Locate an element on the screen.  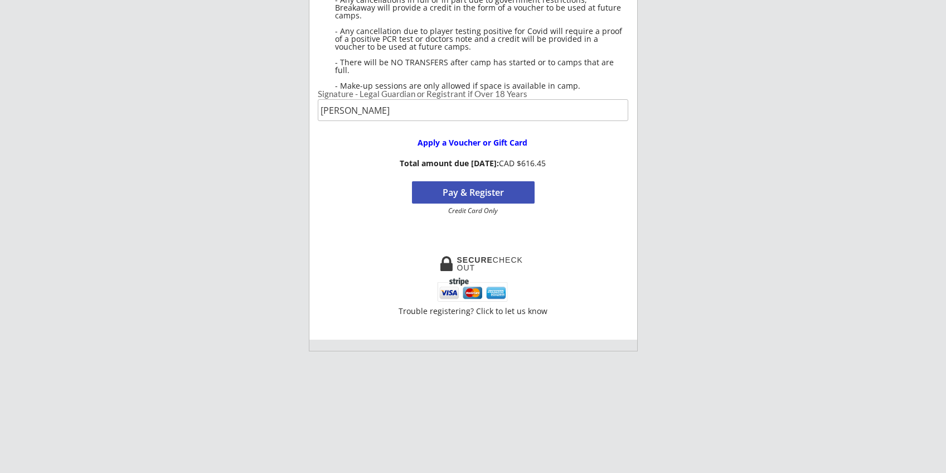
div: CHECKOUT is located at coordinates (490, 264).